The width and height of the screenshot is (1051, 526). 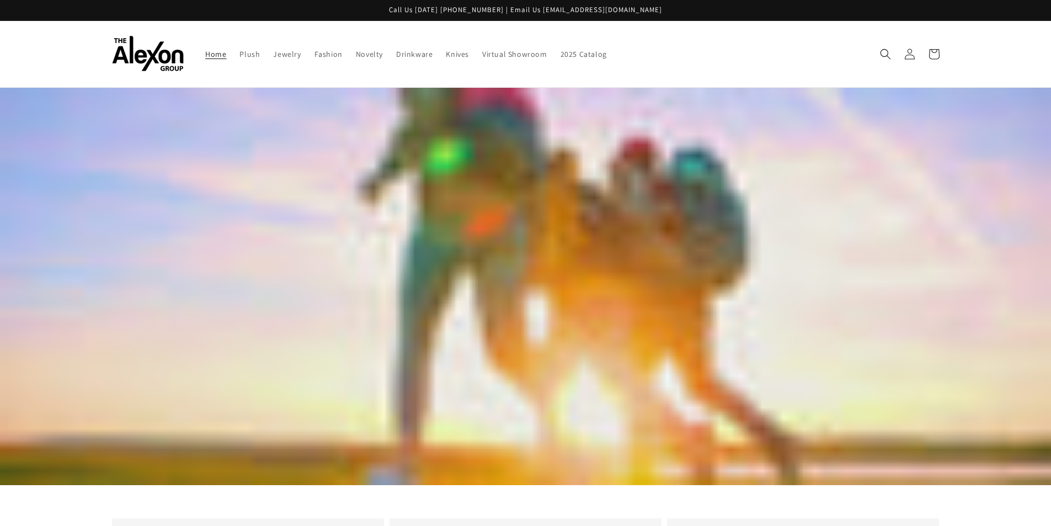 What do you see at coordinates (216, 54) in the screenshot?
I see `a: Home` at bounding box center [216, 54].